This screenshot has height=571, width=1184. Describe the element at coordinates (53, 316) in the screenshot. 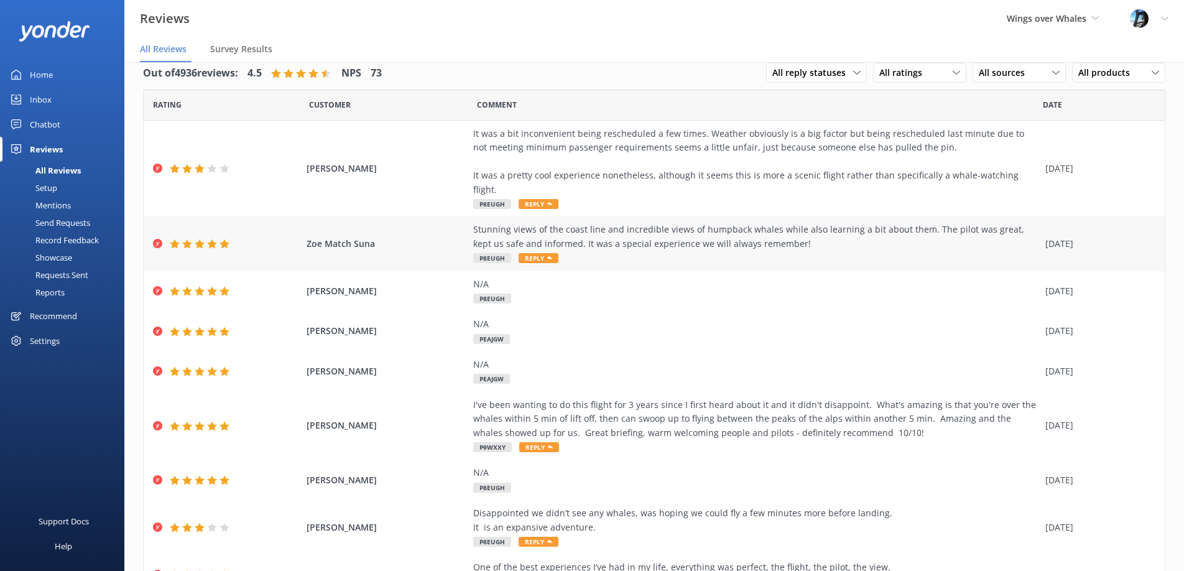

I see `div: Recommend` at that location.